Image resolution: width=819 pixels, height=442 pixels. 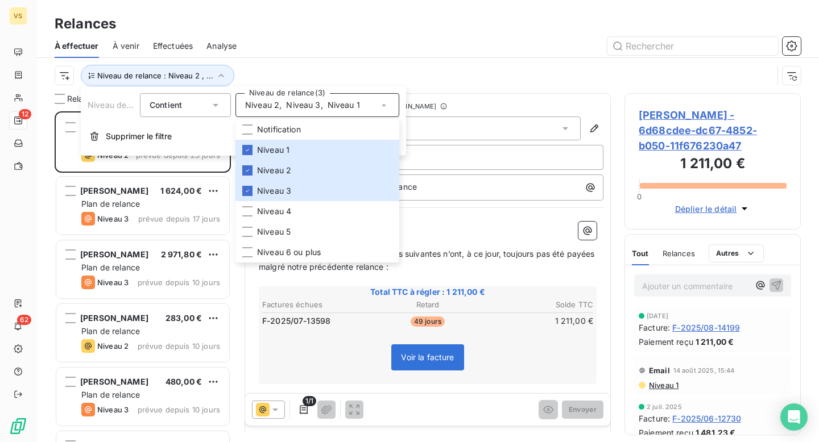 I want to click on span: 1/1, so click(x=309, y=401).